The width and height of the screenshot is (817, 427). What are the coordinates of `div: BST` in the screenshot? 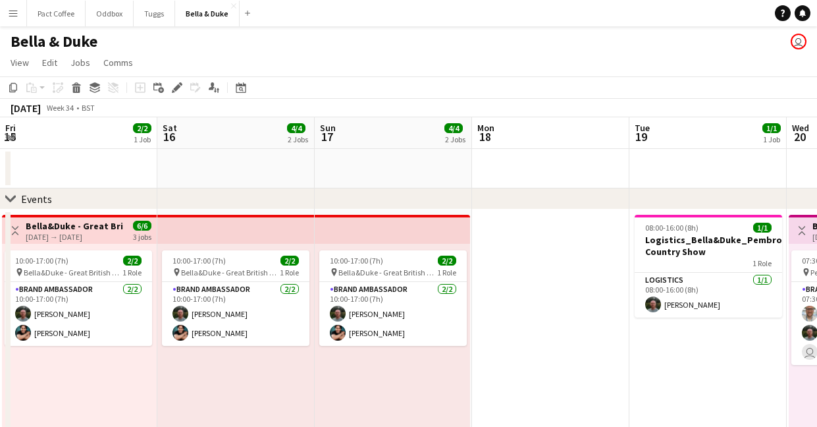 It's located at (88, 107).